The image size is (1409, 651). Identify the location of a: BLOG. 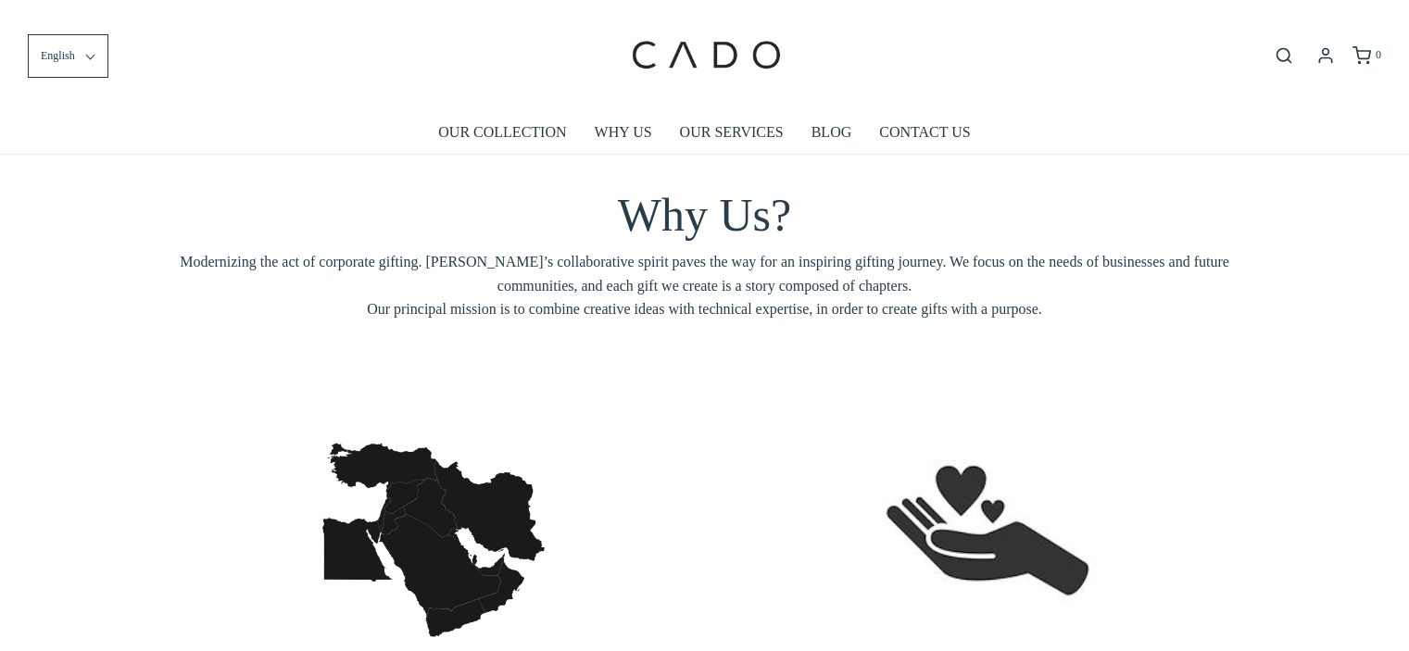
(832, 132).